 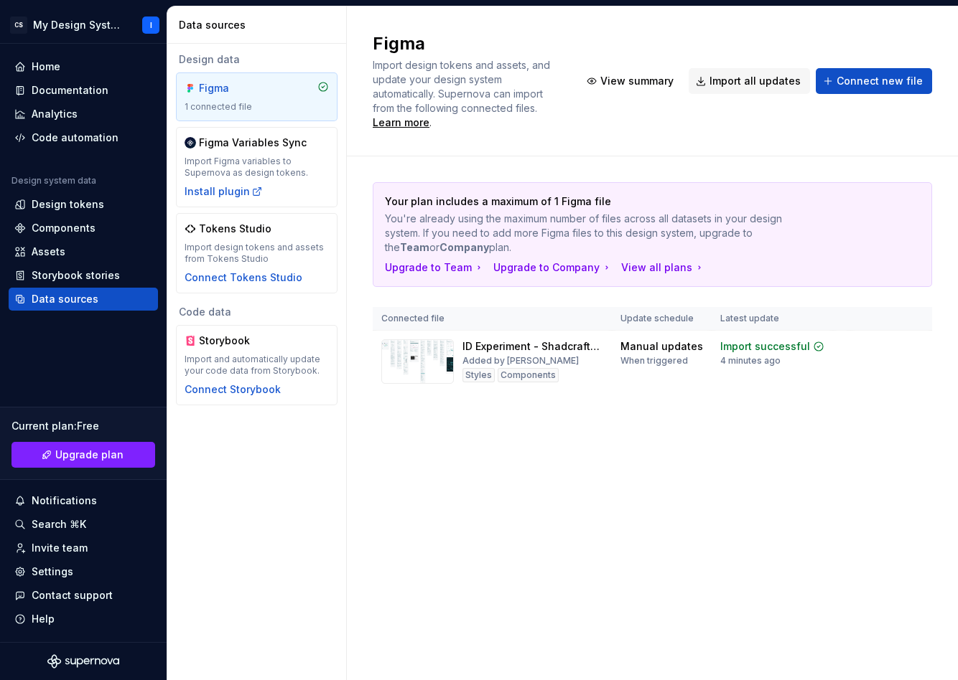 I want to click on div: Search ⌘K, so click(x=59, y=525).